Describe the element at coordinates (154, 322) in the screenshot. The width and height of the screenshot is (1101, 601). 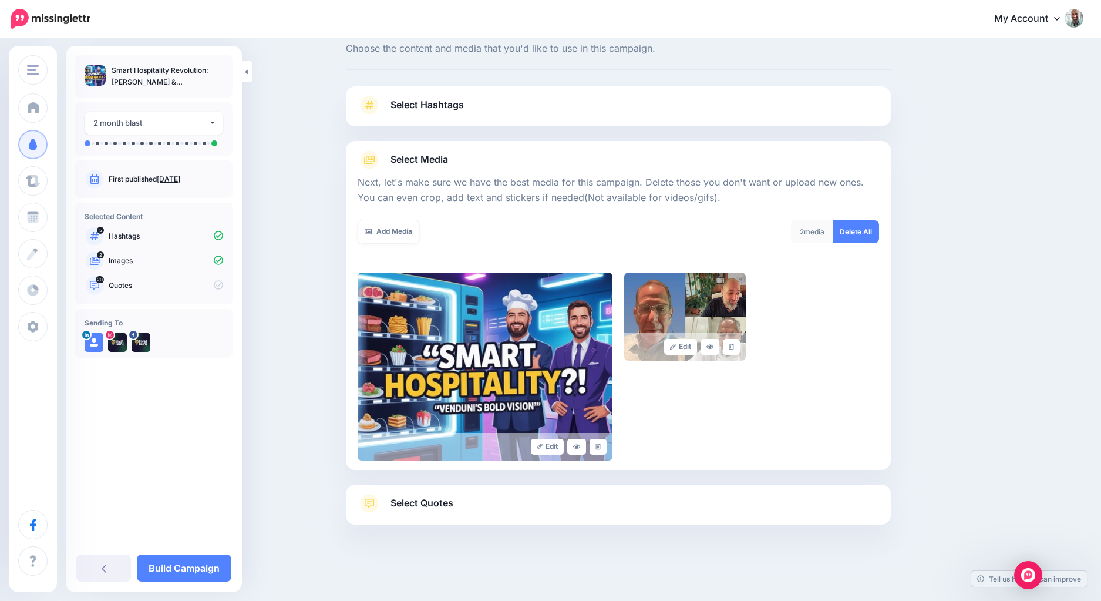
I see `h4: Sending To` at that location.